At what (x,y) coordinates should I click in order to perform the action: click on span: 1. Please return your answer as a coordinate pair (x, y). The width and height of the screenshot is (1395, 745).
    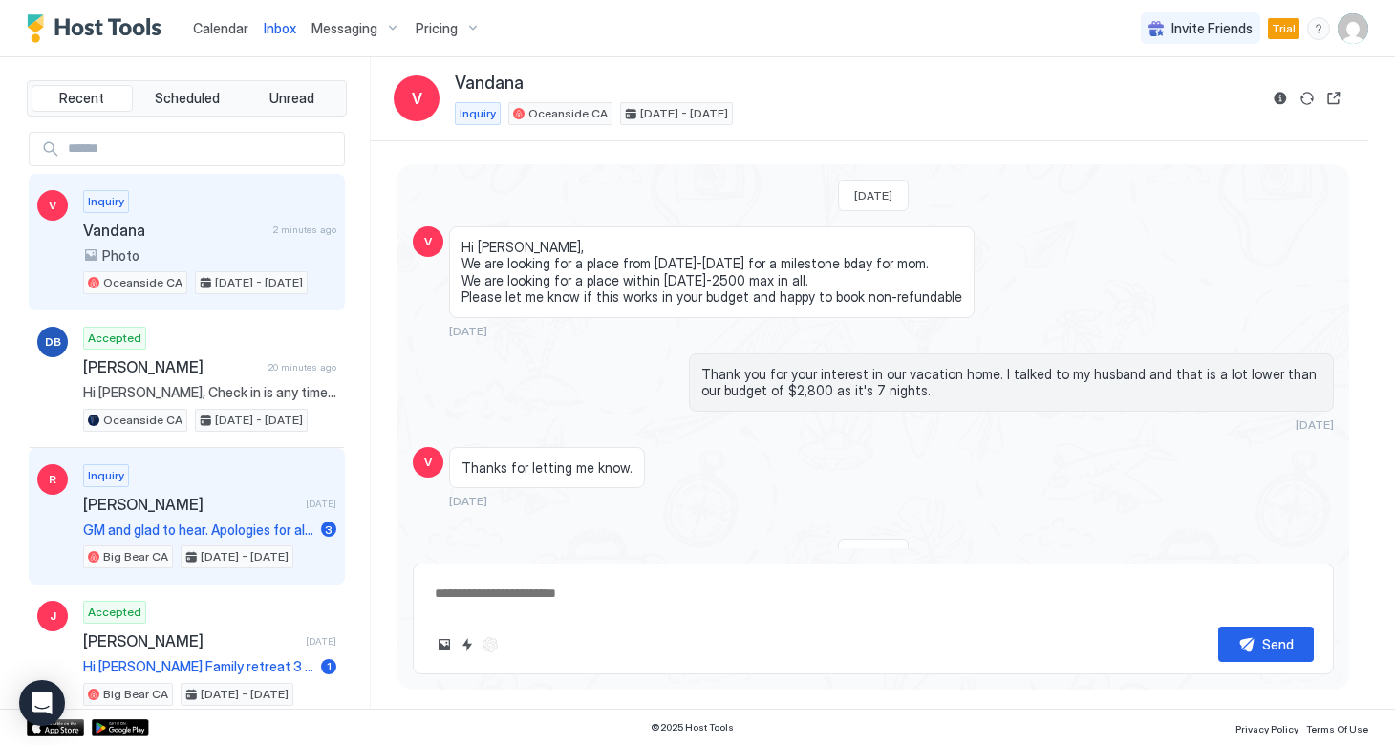
    Looking at the image, I should click on (329, 666).